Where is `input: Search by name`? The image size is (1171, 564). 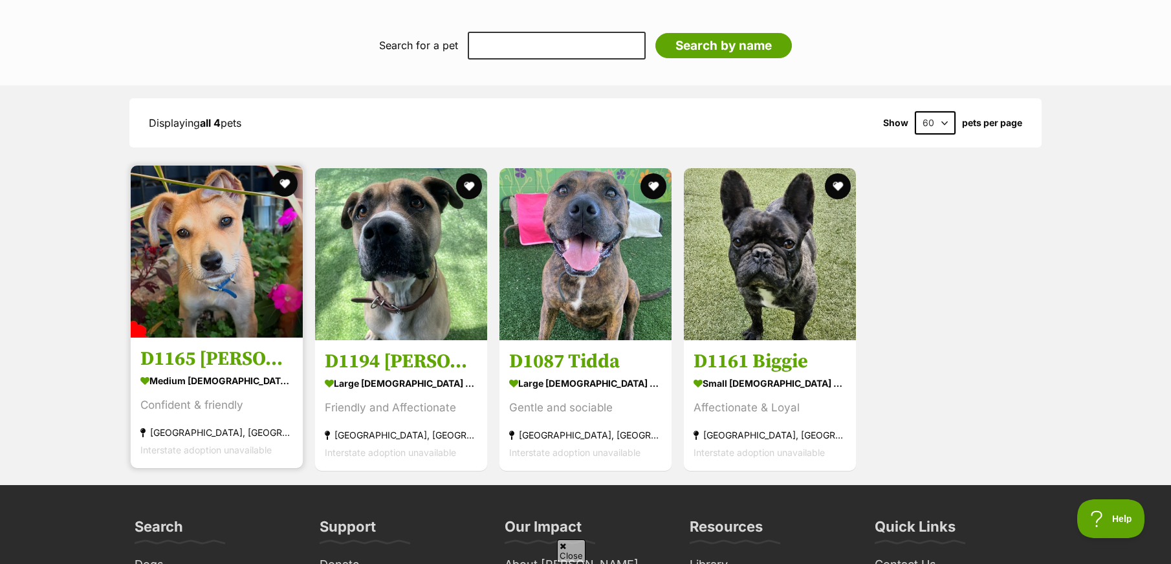 input: Search by name is located at coordinates (724, 46).